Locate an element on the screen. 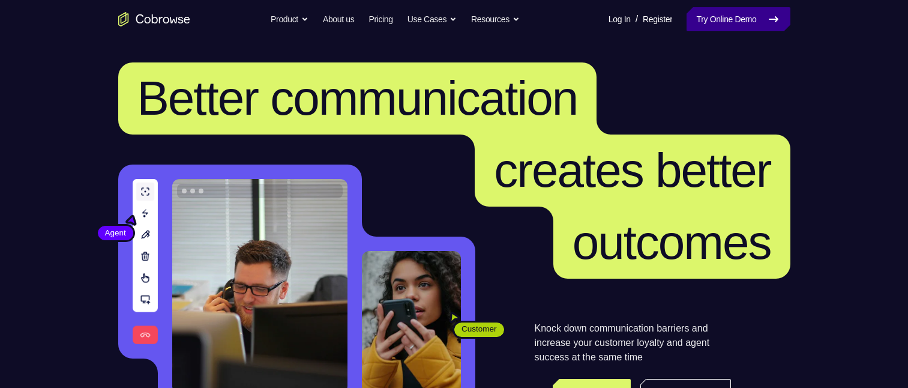 The image size is (908, 388). a: Register is located at coordinates (657, 19).